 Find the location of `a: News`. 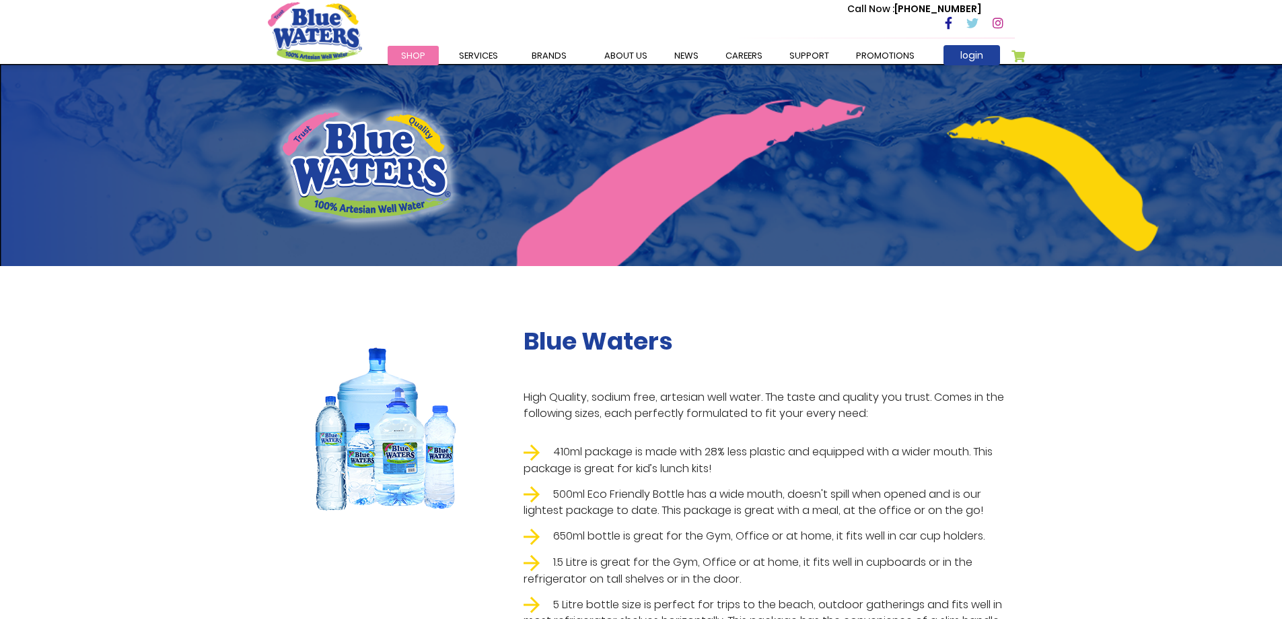

a: News is located at coordinates (687, 55).